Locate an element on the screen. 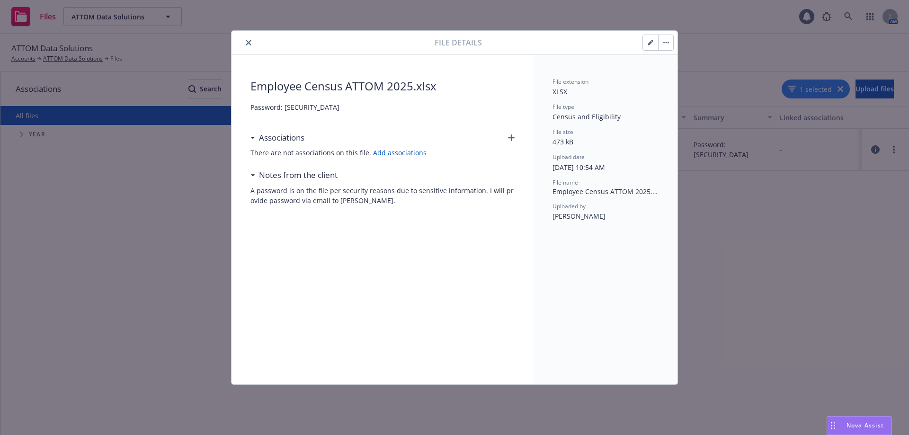 The height and width of the screenshot is (435, 909). button: Nova Assist is located at coordinates (859, 426).